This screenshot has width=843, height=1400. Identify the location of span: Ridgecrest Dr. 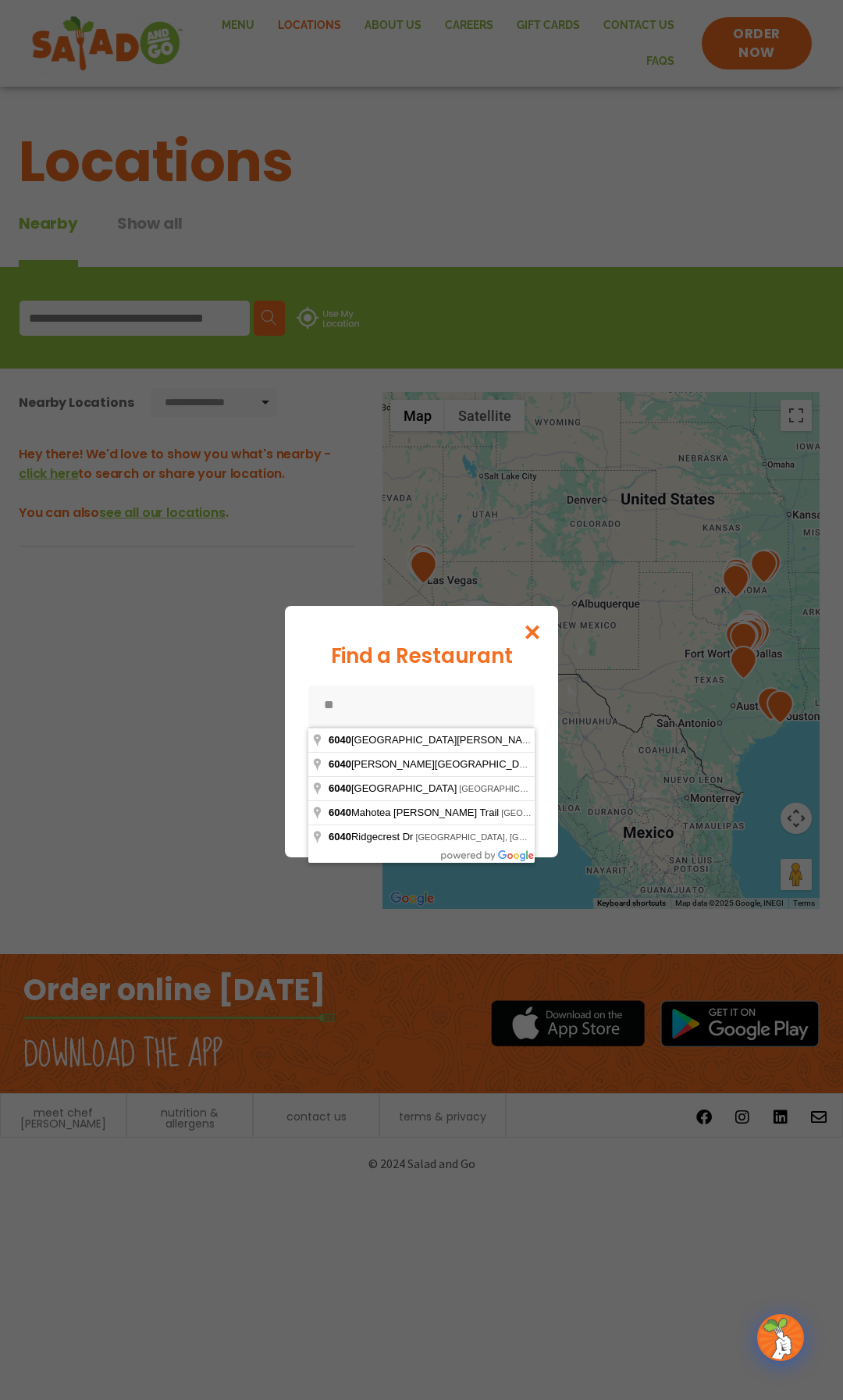
(371, 836).